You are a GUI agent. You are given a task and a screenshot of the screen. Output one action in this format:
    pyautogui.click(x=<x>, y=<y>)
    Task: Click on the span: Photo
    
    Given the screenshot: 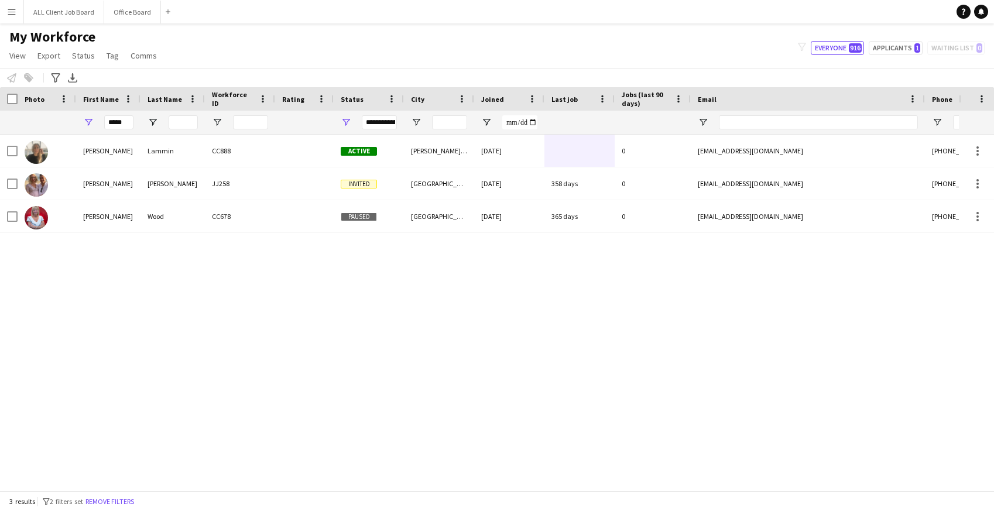 What is the action you would take?
    pyautogui.click(x=35, y=99)
    